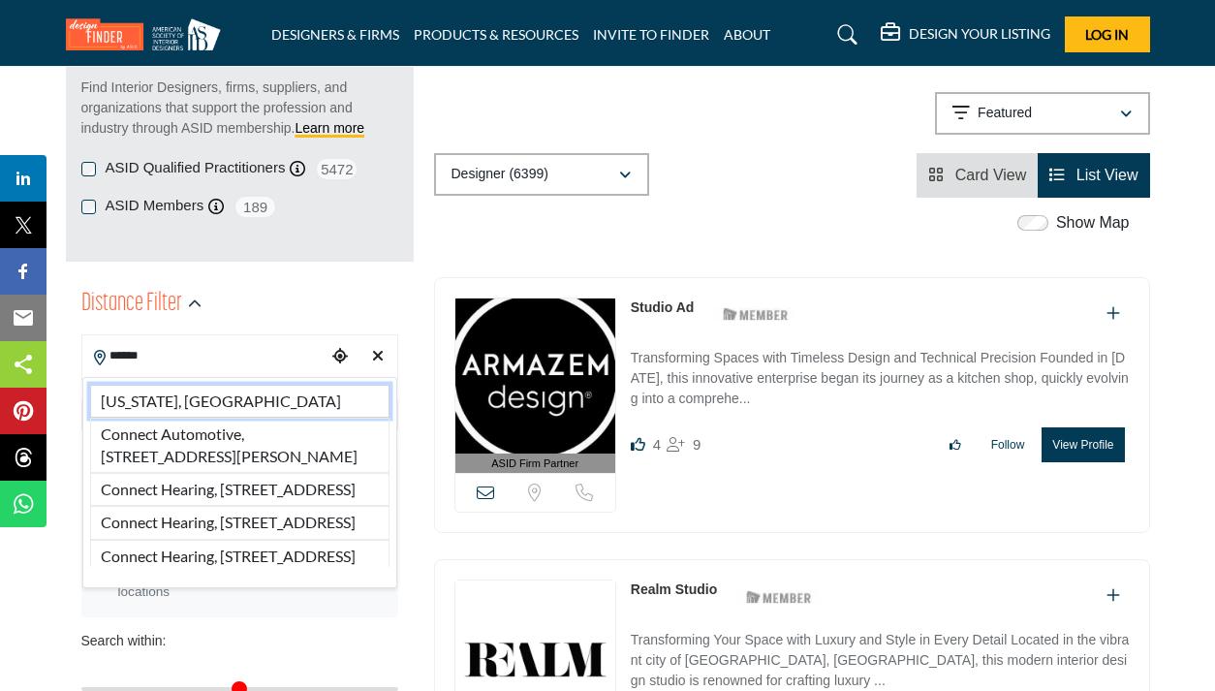 The height and width of the screenshot is (691, 1215). I want to click on input: ASID Members checkbox, so click(88, 206).